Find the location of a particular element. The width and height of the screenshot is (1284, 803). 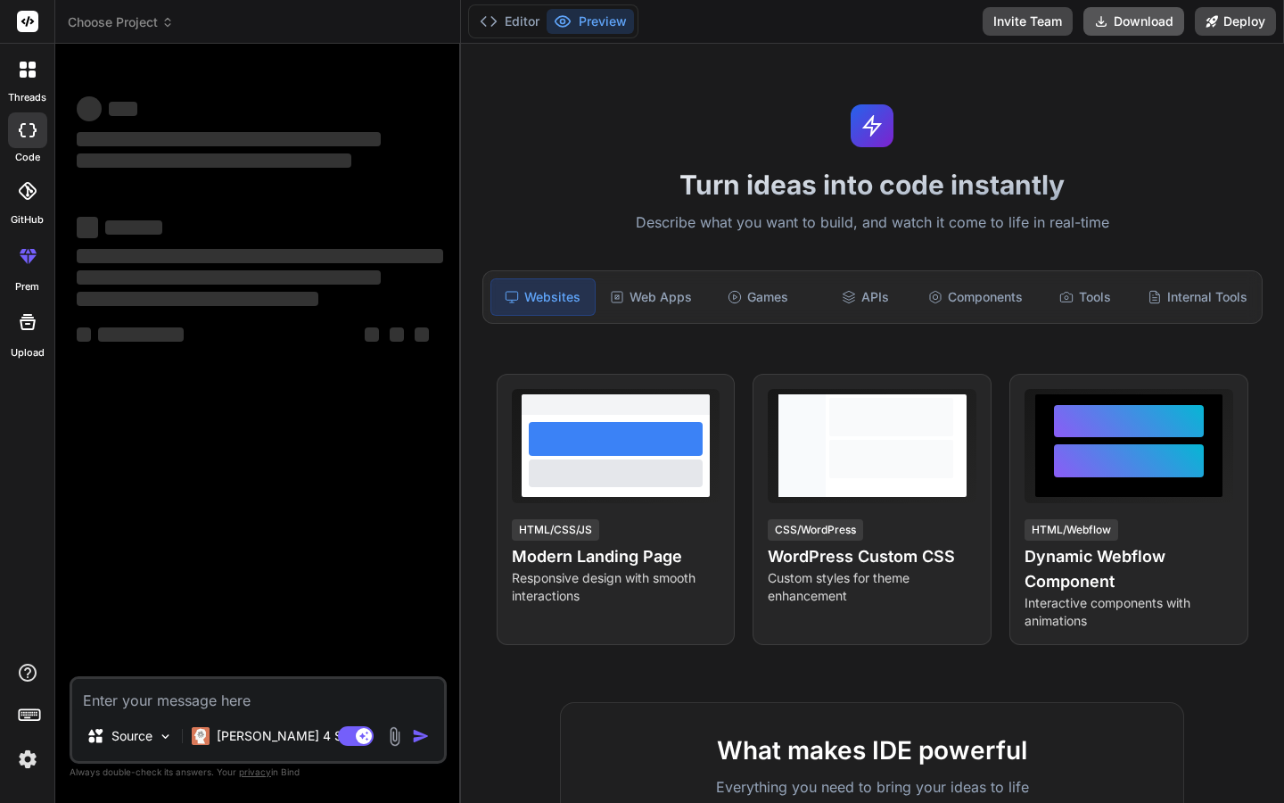

p: Custom styles for theme enhancement is located at coordinates (872, 587).